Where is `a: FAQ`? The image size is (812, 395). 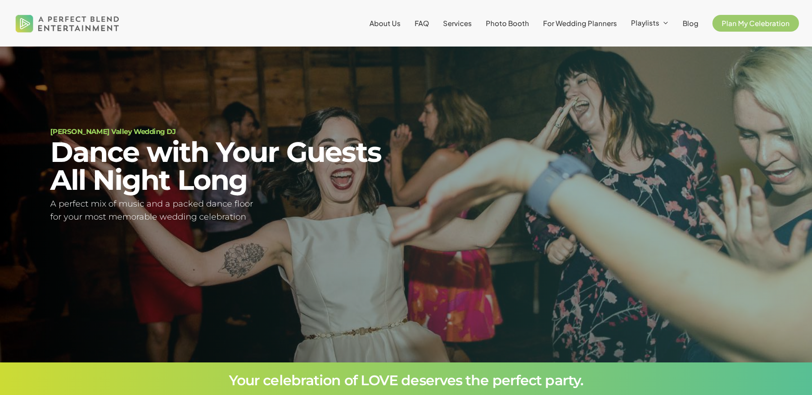 a: FAQ is located at coordinates (422, 23).